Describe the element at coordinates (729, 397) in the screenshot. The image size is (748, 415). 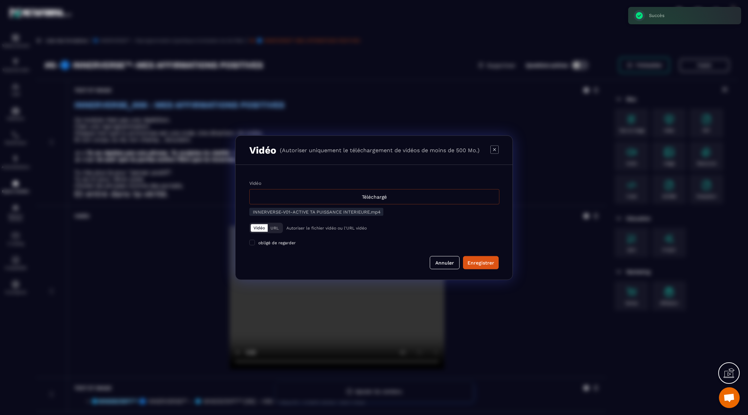
I see `a: Ouvrir le chat` at that location.